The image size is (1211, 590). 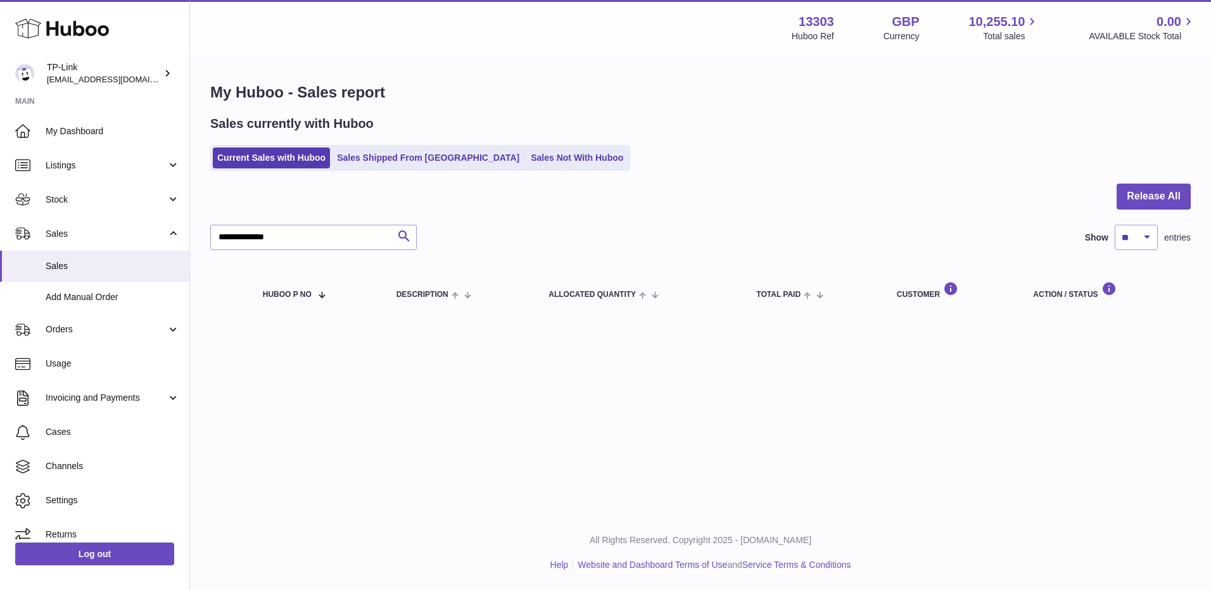 What do you see at coordinates (25, 73) in the screenshot?
I see `img: gaby.chen@tp-link.com` at bounding box center [25, 73].